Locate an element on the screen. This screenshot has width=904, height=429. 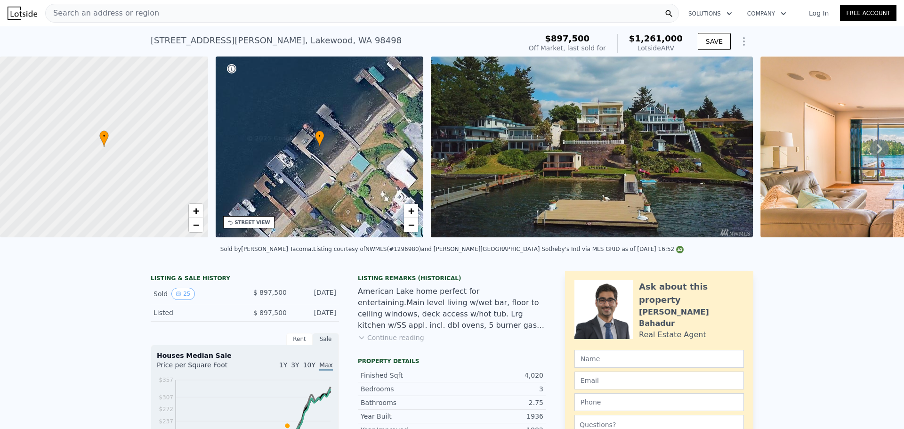
span: 10Y is located at coordinates (309, 365).